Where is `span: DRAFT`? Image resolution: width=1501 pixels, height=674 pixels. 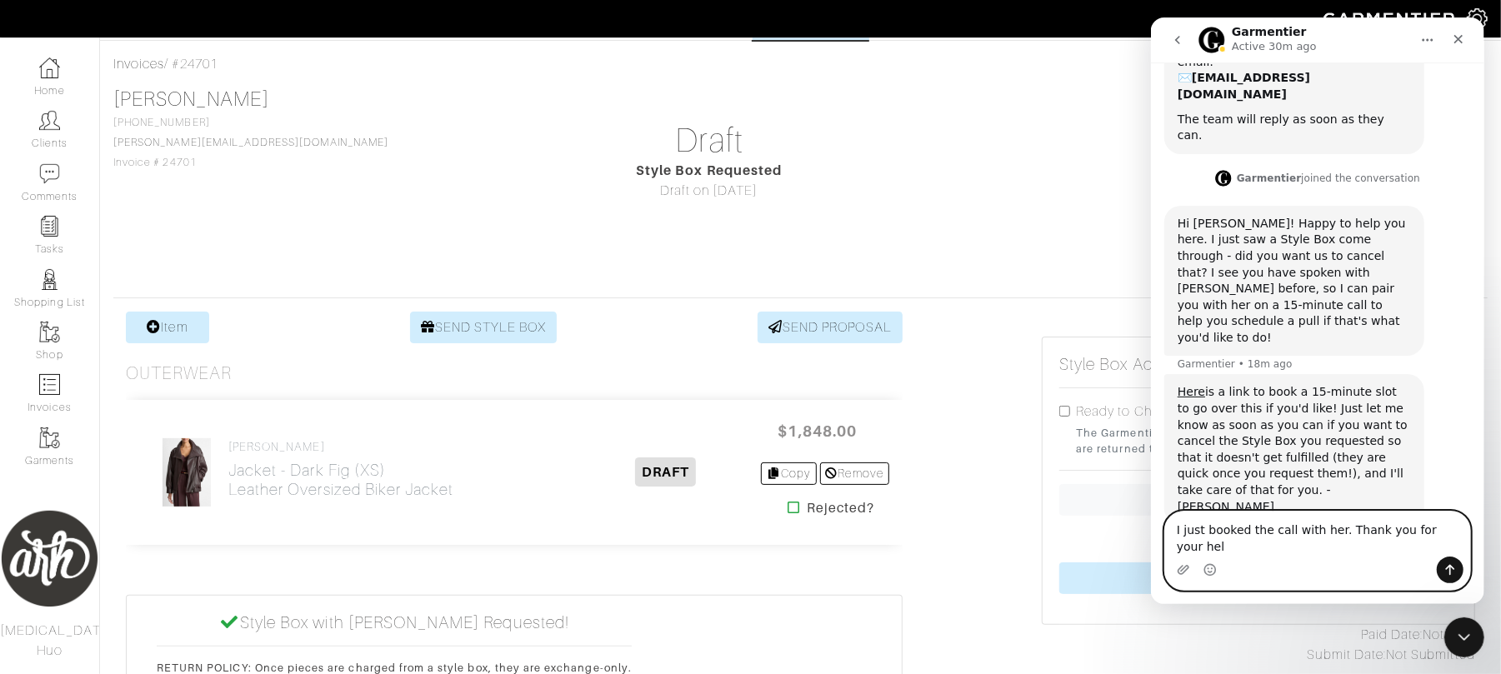 span: DRAFT is located at coordinates (665, 472).